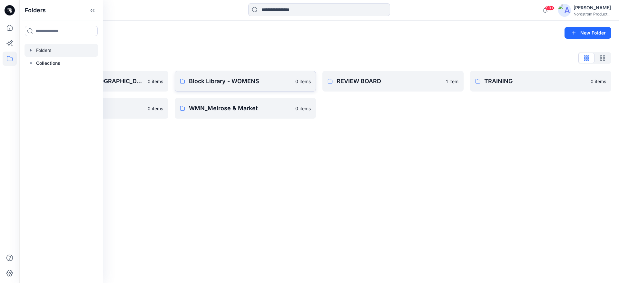 Image resolution: width=619 pixels, height=283 pixels. I want to click on p: Block Library - WOMENS, so click(240, 81).